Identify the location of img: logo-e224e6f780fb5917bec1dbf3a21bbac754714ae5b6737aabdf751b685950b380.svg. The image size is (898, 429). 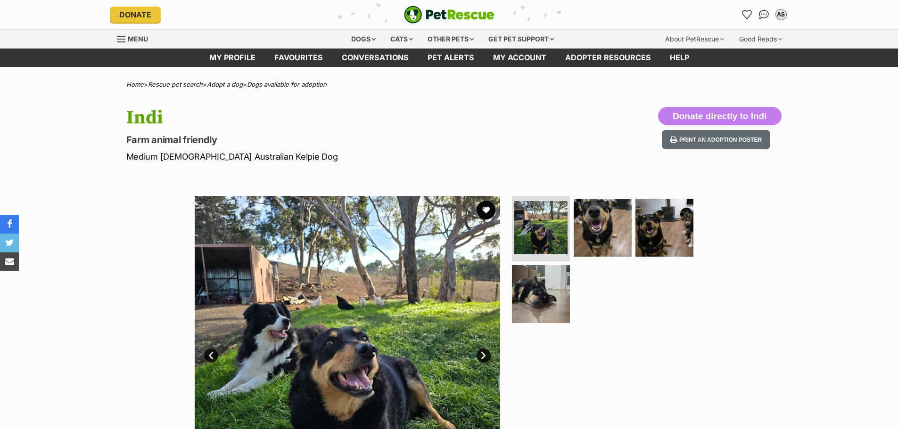
(449, 15).